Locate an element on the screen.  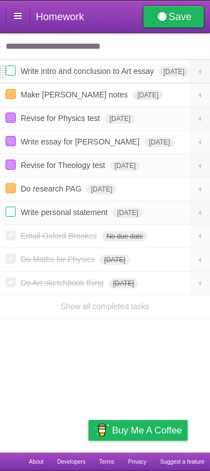
a: About is located at coordinates (36, 462).